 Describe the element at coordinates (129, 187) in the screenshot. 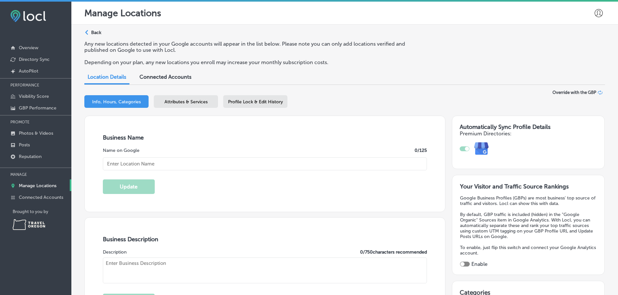

I see `button: Update` at that location.